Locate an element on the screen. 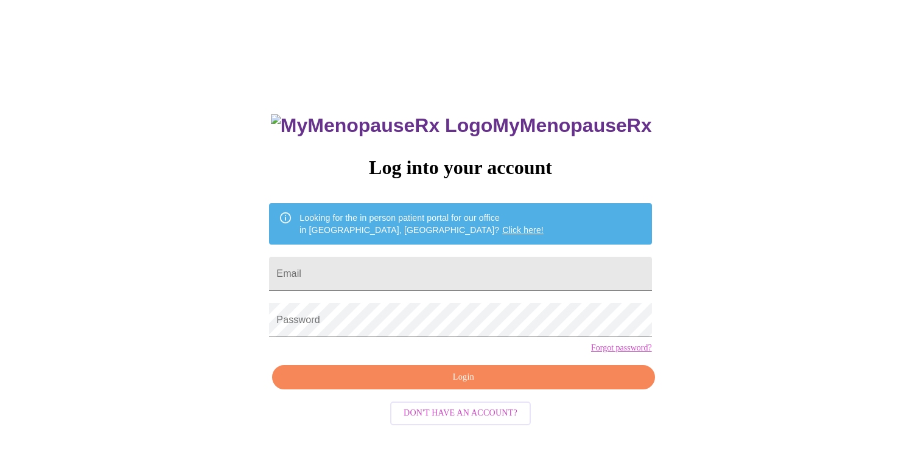 The image size is (921, 449). img: MyMenopauseRx Logo is located at coordinates (382, 125).